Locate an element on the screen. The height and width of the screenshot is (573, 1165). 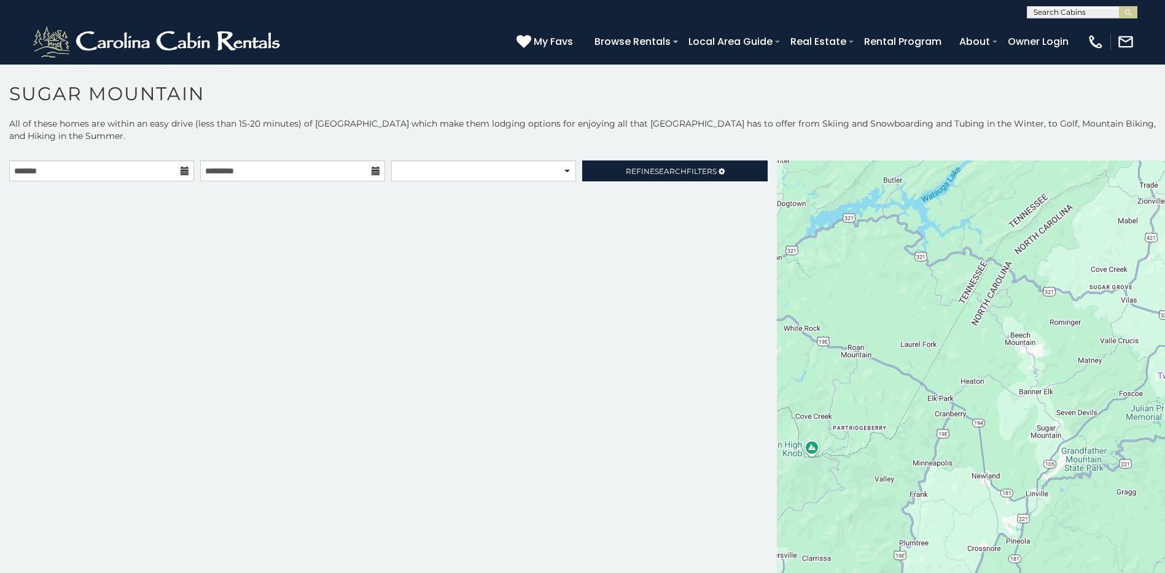
span: Search is located at coordinates (671, 171).